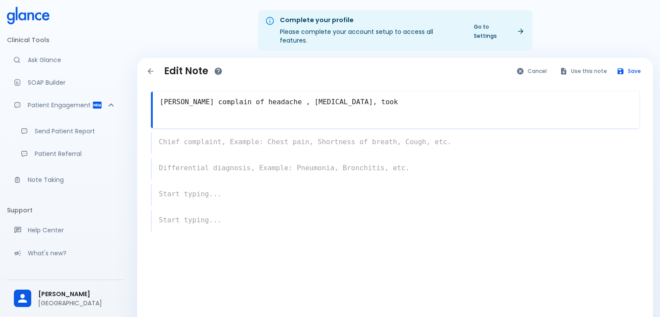 Image resolution: width=660 pixels, height=317 pixels. What do you see at coordinates (65, 253) in the screenshot?
I see `div: Recent updates and feature releases` at bounding box center [65, 253].